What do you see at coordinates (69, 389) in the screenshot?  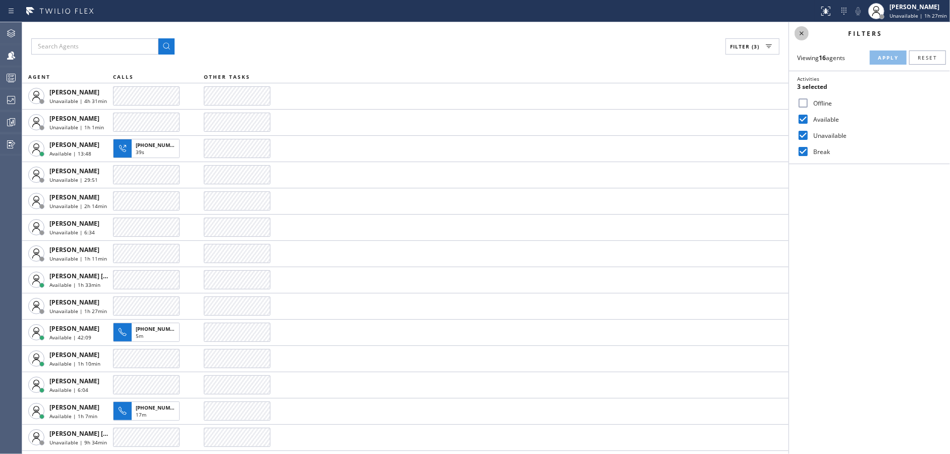 I see `span: Available | 6:04` at bounding box center [69, 389].